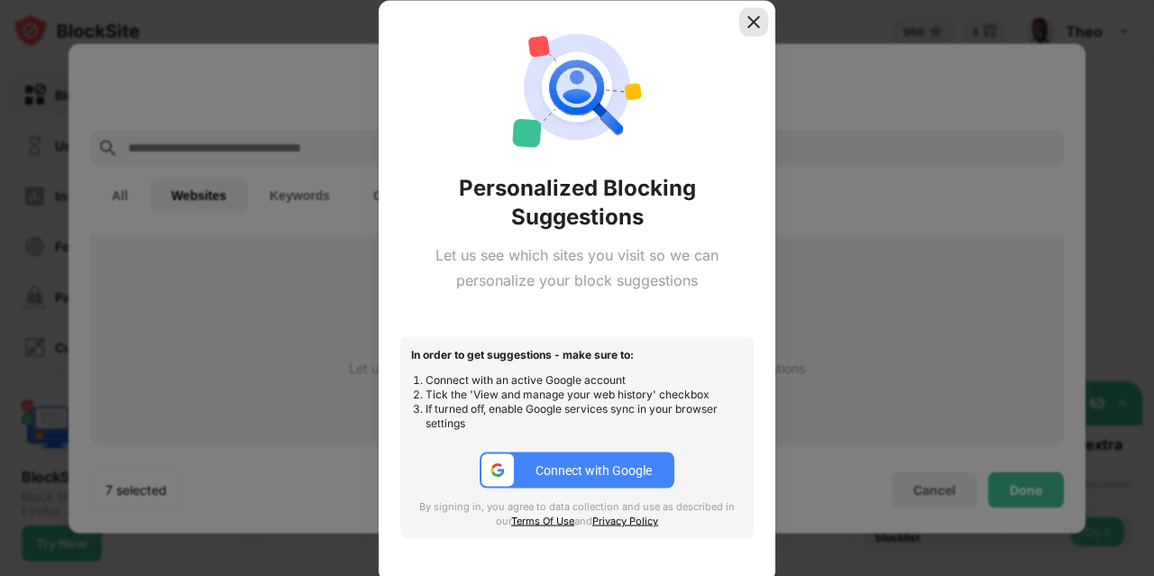 Image resolution: width=1154 pixels, height=576 pixels. What do you see at coordinates (577, 514) in the screenshot?
I see `span: By signing in, you agree to data collection and use as described in our` at bounding box center [577, 514].